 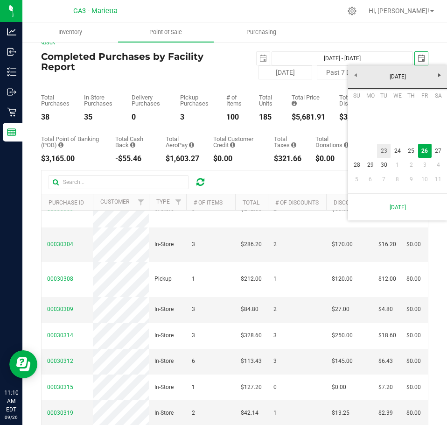 What do you see at coordinates (182, 159) in the screenshot?
I see `div: $1,603.27` at bounding box center [182, 159].